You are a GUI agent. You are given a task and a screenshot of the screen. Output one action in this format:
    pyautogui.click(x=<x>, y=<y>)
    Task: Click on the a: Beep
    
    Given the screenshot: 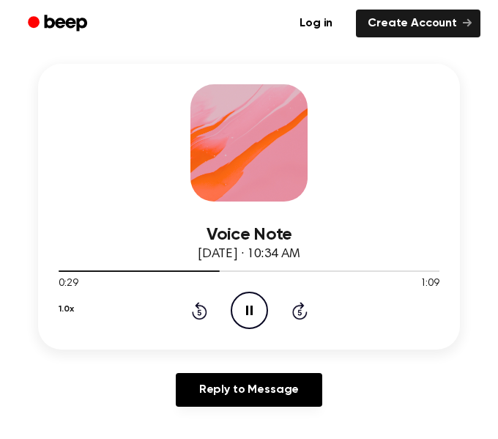 What is the action you would take?
    pyautogui.click(x=59, y=23)
    